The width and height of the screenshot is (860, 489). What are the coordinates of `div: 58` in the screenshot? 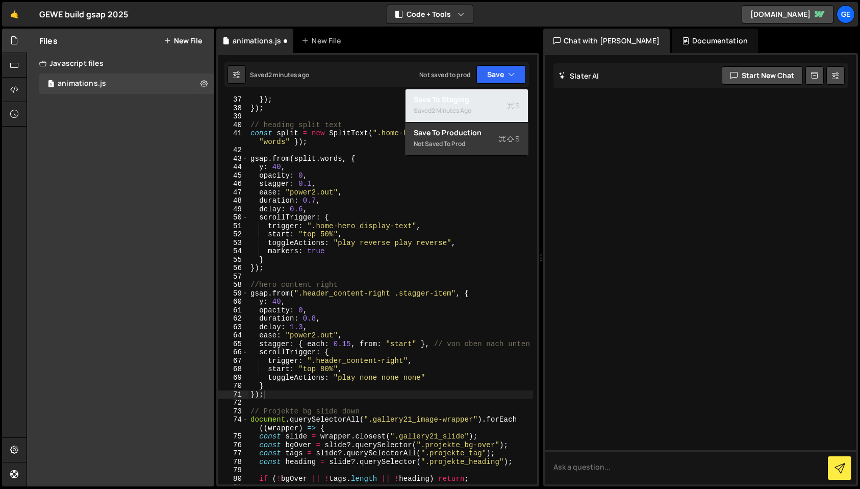 It's located at (233, 285).